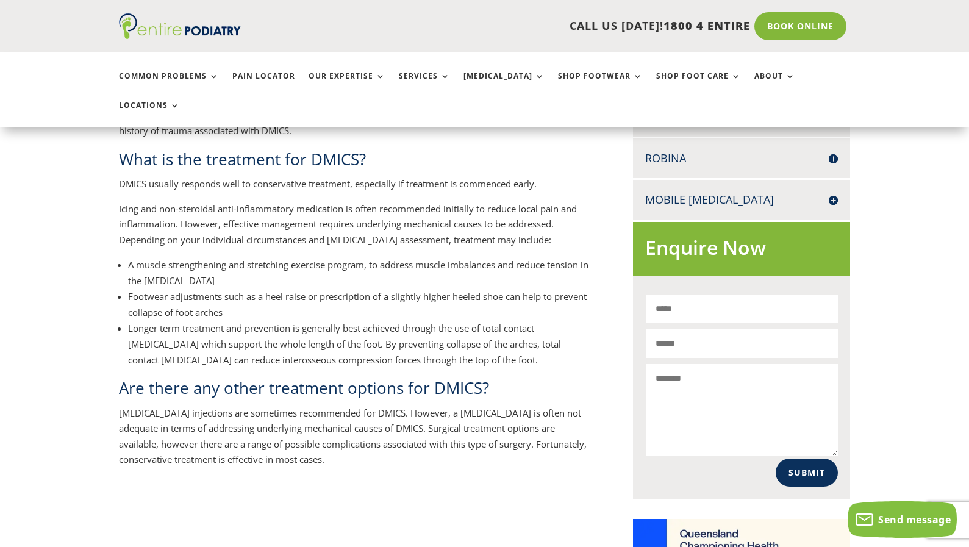  What do you see at coordinates (149, 114) in the screenshot?
I see `a: Locations` at bounding box center [149, 114].